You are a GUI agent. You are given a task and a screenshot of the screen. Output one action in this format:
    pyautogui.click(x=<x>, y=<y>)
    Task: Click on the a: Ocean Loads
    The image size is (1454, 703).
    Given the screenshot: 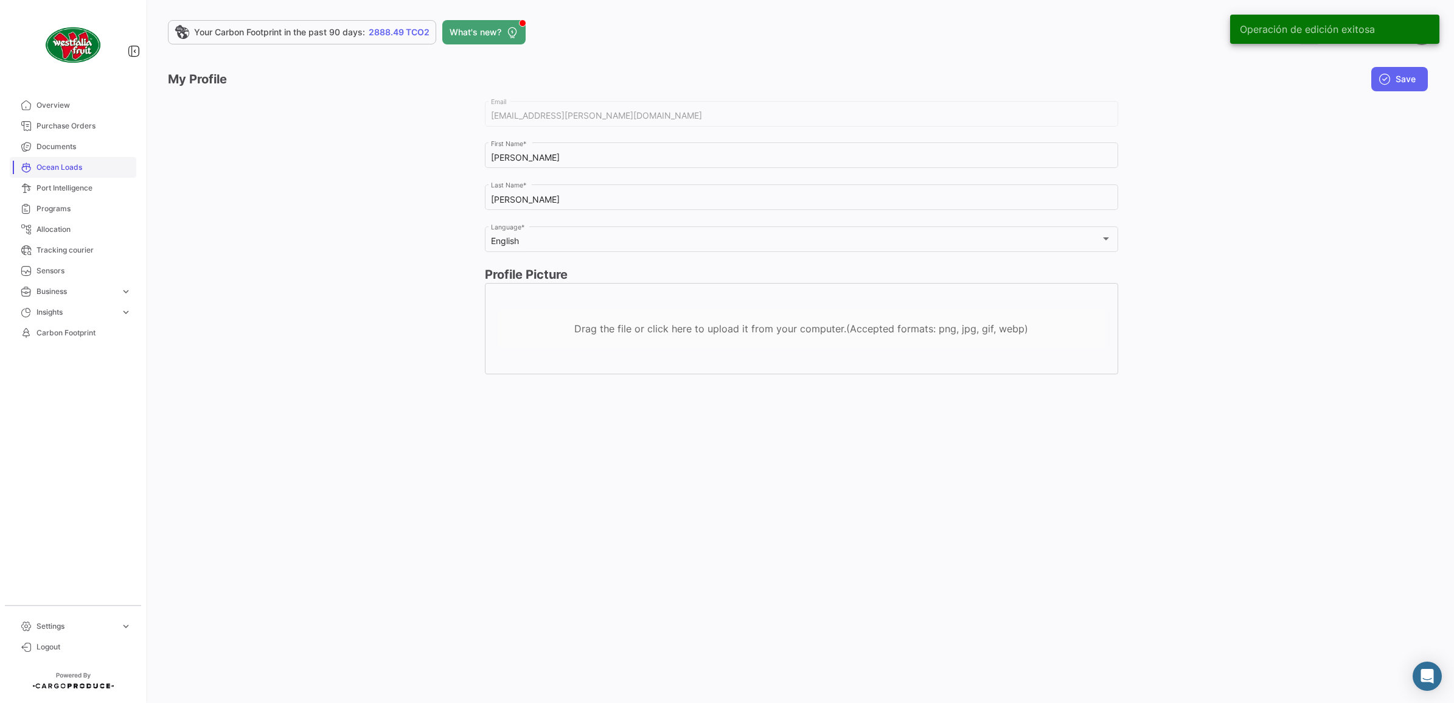 What is the action you would take?
    pyautogui.click(x=73, y=167)
    